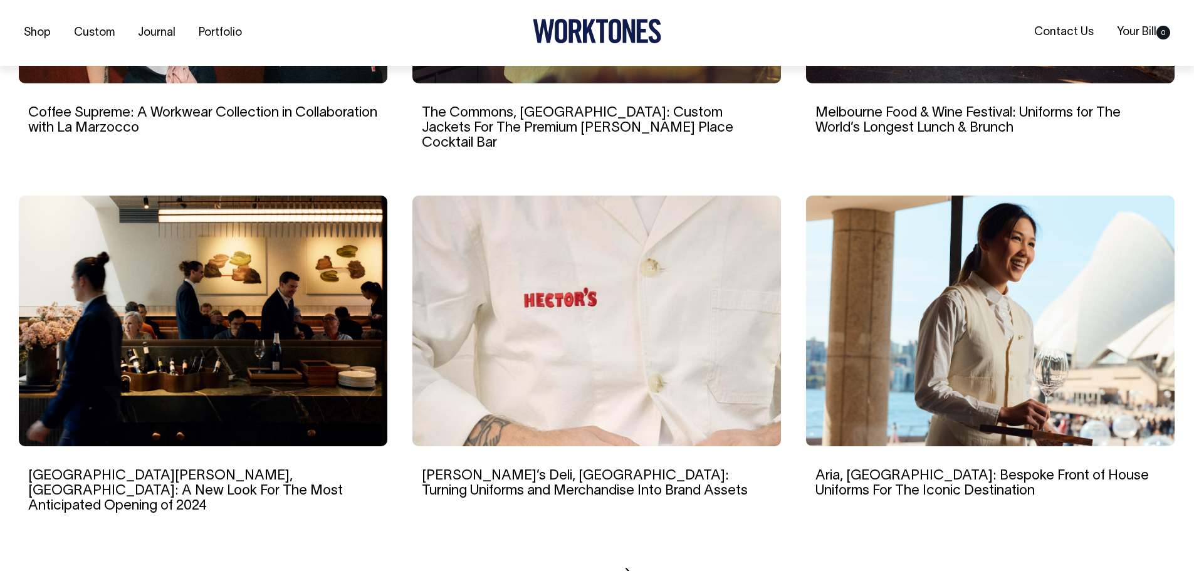 This screenshot has width=1194, height=571. What do you see at coordinates (202, 120) in the screenshot?
I see `a: Coffee Supreme: A Workwear Collection in Collaboration with La Marzocco` at bounding box center [202, 120].